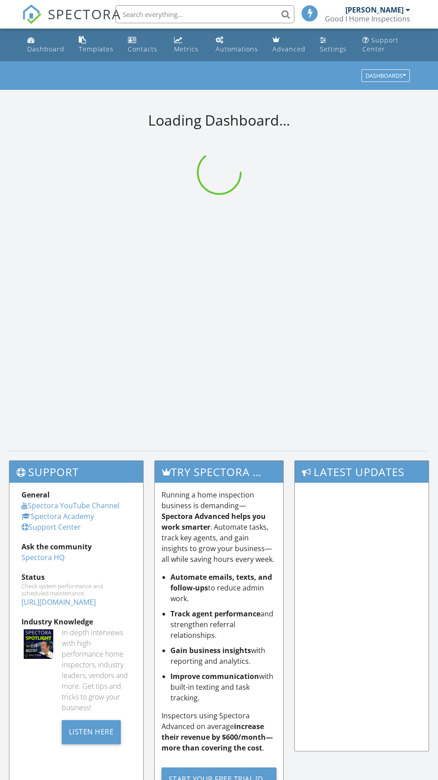 This screenshot has width=438, height=780. I want to click on a: Spectora HQ, so click(43, 557).